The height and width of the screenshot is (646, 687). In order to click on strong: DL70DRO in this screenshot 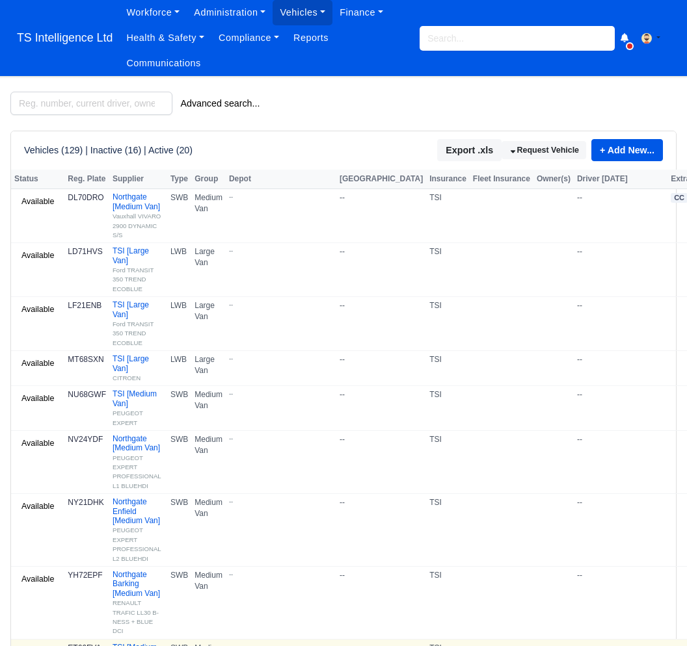, I will do `click(85, 198)`.